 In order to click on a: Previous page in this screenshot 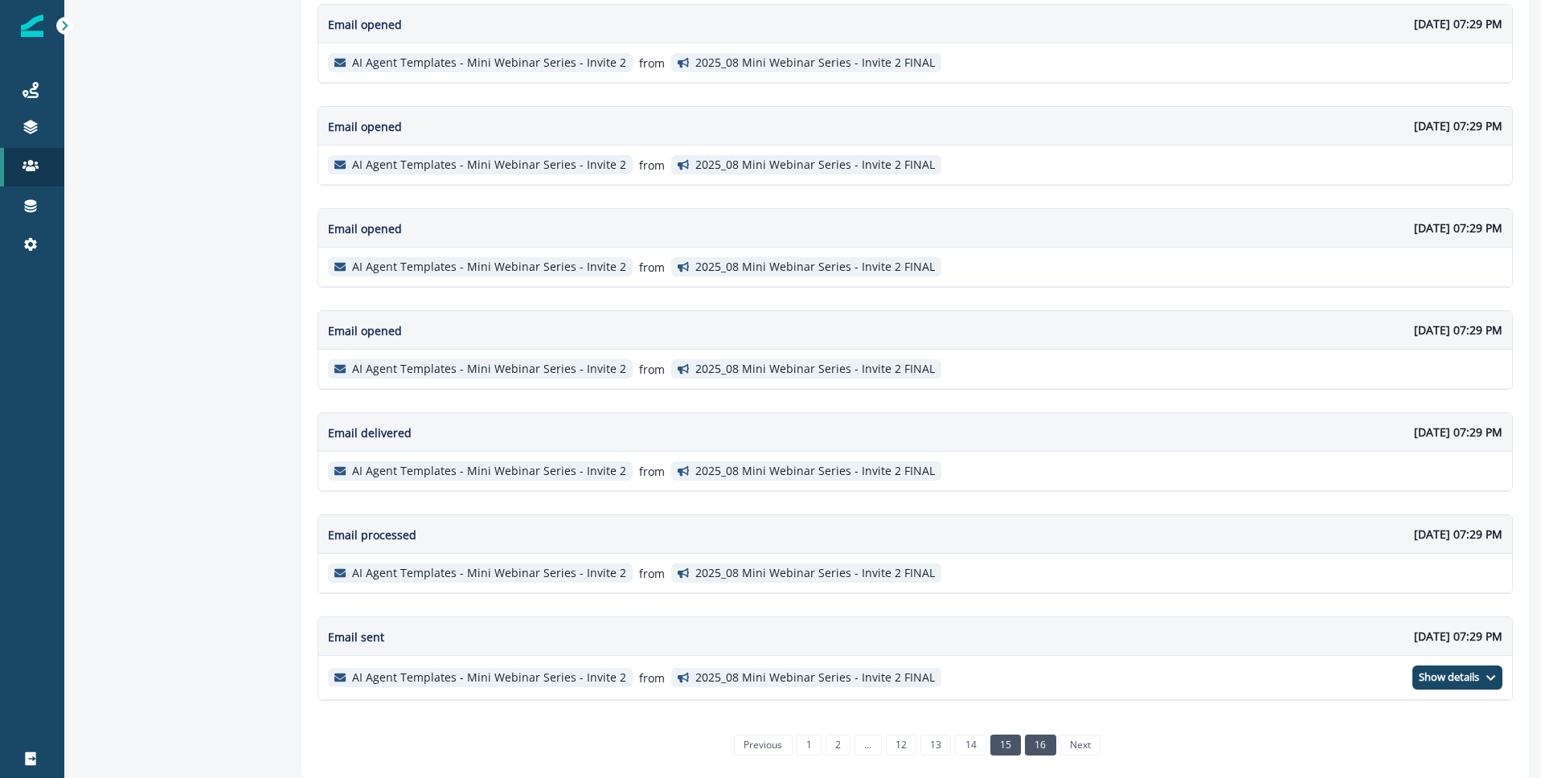, I will do `click(763, 745)`.